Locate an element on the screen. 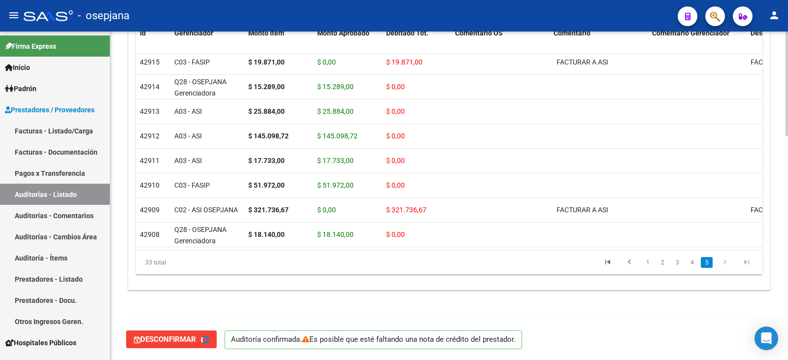 This screenshot has height=360, width=788. a: go to last page is located at coordinates (746, 262).